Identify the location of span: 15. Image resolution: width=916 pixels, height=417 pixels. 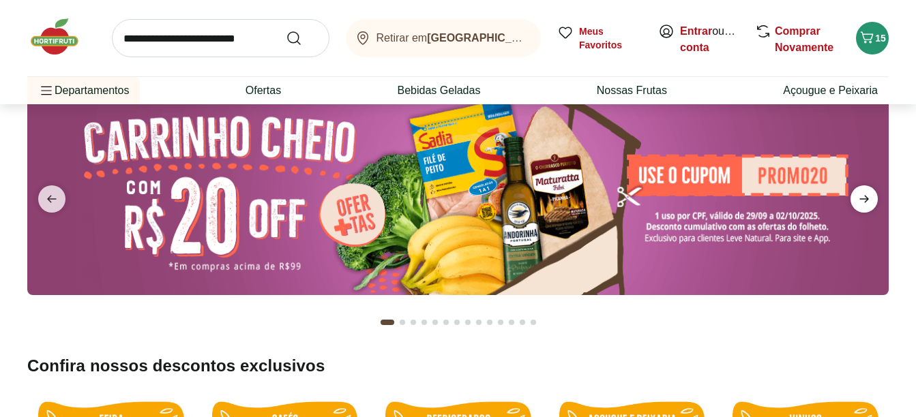
(880, 38).